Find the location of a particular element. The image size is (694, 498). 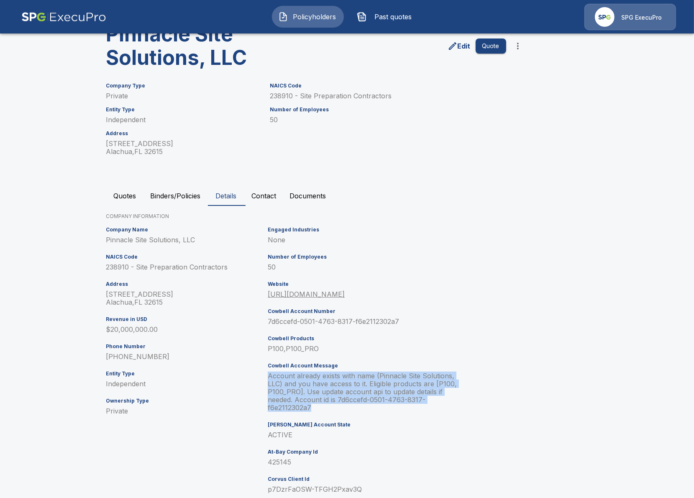

a: Past quotes IconPast quotes is located at coordinates (387, 17).